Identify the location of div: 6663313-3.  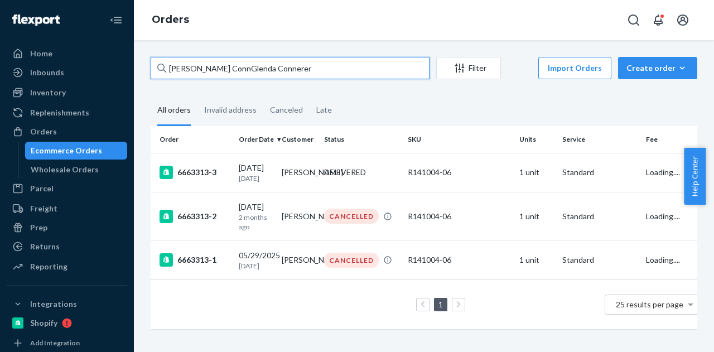
(195, 172).